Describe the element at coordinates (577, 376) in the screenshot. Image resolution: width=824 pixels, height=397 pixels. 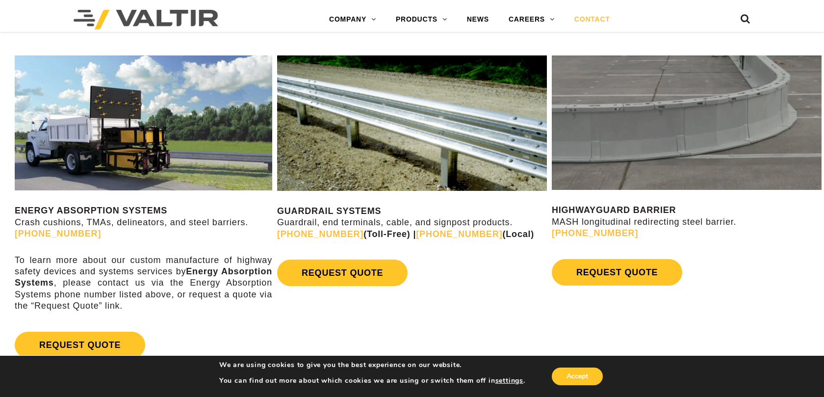
I see `button: Accept` at that location.